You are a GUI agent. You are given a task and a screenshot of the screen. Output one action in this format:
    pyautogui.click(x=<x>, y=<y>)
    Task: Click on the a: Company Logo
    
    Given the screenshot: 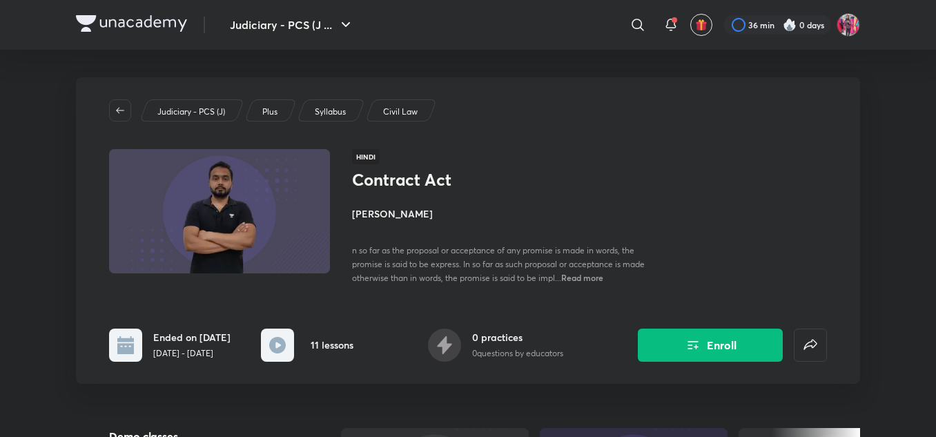 What is the action you would take?
    pyautogui.click(x=131, y=25)
    